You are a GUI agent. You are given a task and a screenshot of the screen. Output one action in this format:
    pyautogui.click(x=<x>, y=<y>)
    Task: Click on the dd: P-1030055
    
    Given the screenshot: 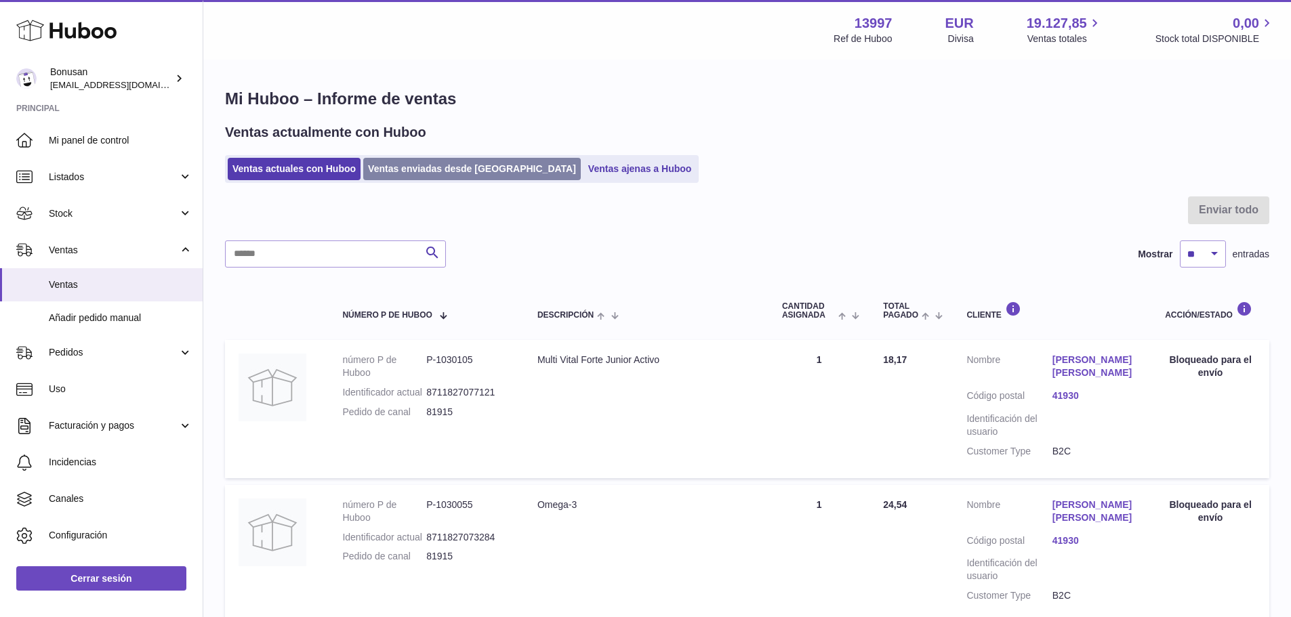 What is the action you would take?
    pyautogui.click(x=468, y=512)
    